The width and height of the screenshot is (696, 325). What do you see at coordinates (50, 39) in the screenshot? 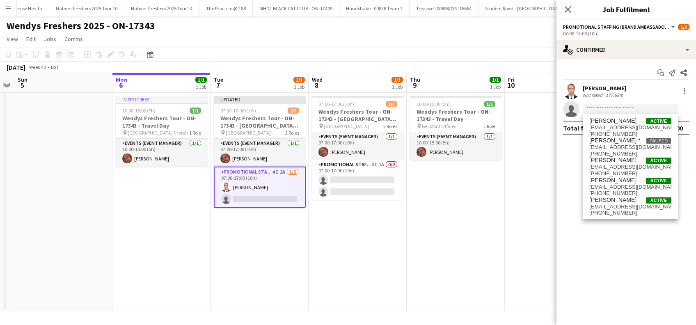
I see `a: Jobs` at bounding box center [50, 39].